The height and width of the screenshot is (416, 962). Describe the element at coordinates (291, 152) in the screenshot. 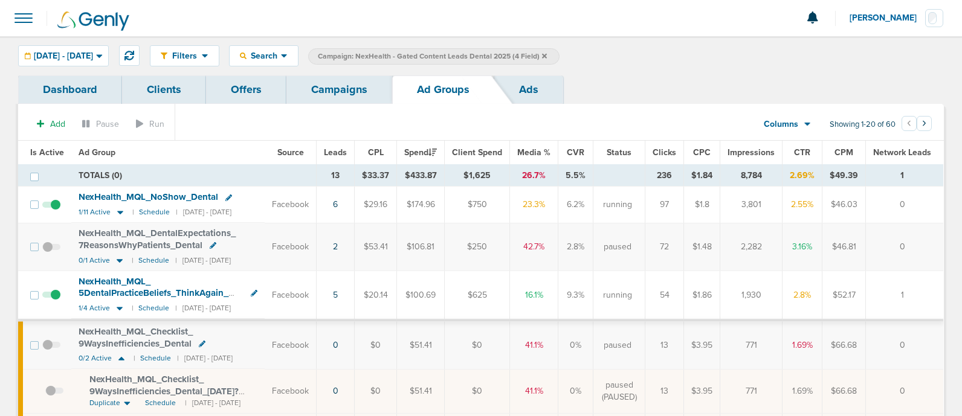

I see `span: Source` at that location.